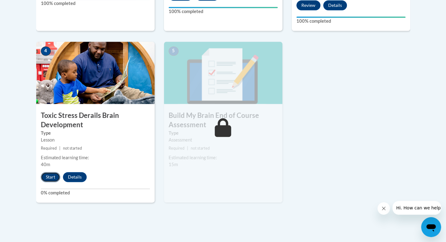  What do you see at coordinates (27, 7) in the screenshot?
I see `span: Hi. How can we help?` at bounding box center [27, 7].